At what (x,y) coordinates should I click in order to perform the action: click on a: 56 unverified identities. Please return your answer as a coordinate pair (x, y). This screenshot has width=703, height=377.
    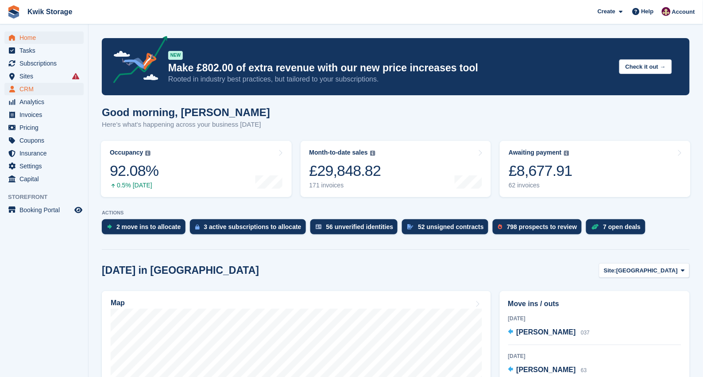
    Looking at the image, I should click on (357, 229).